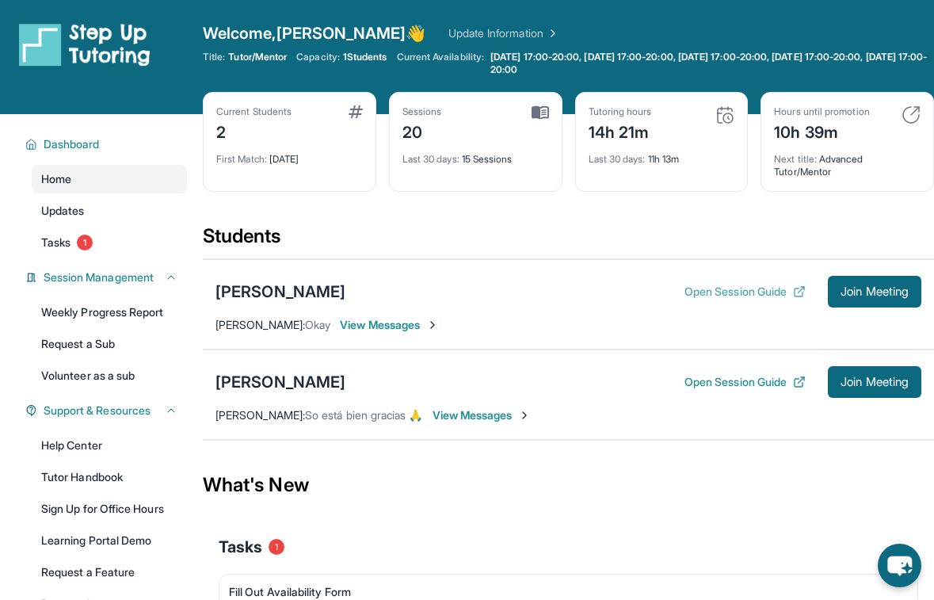 The width and height of the screenshot is (934, 600). I want to click on div: 11h 13m, so click(662, 155).